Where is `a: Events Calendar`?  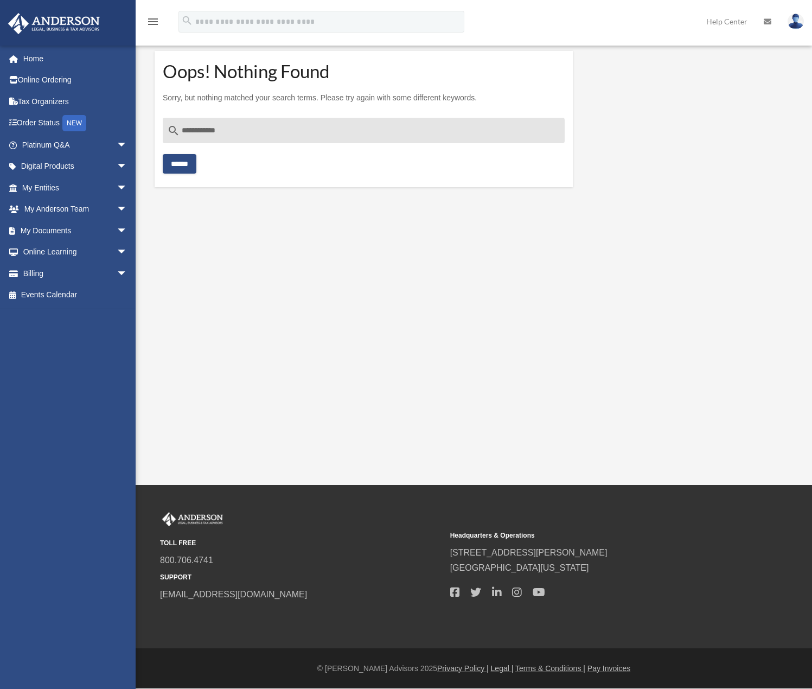 a: Events Calendar is located at coordinates (75, 295).